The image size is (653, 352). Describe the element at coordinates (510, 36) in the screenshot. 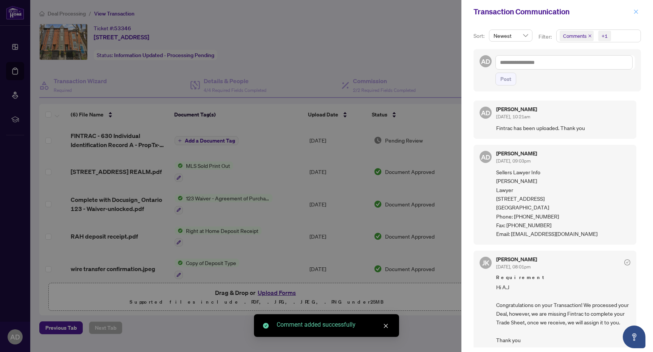

I see `span: Newest` at that location.